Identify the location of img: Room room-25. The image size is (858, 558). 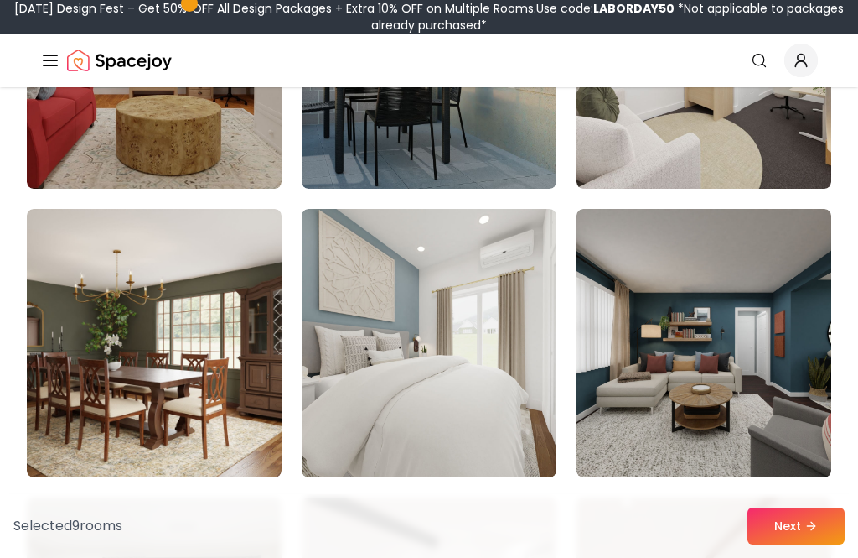
(154, 343).